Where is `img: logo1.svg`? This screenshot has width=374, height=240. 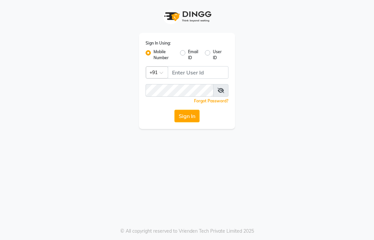 img: logo1.svg is located at coordinates (187, 16).